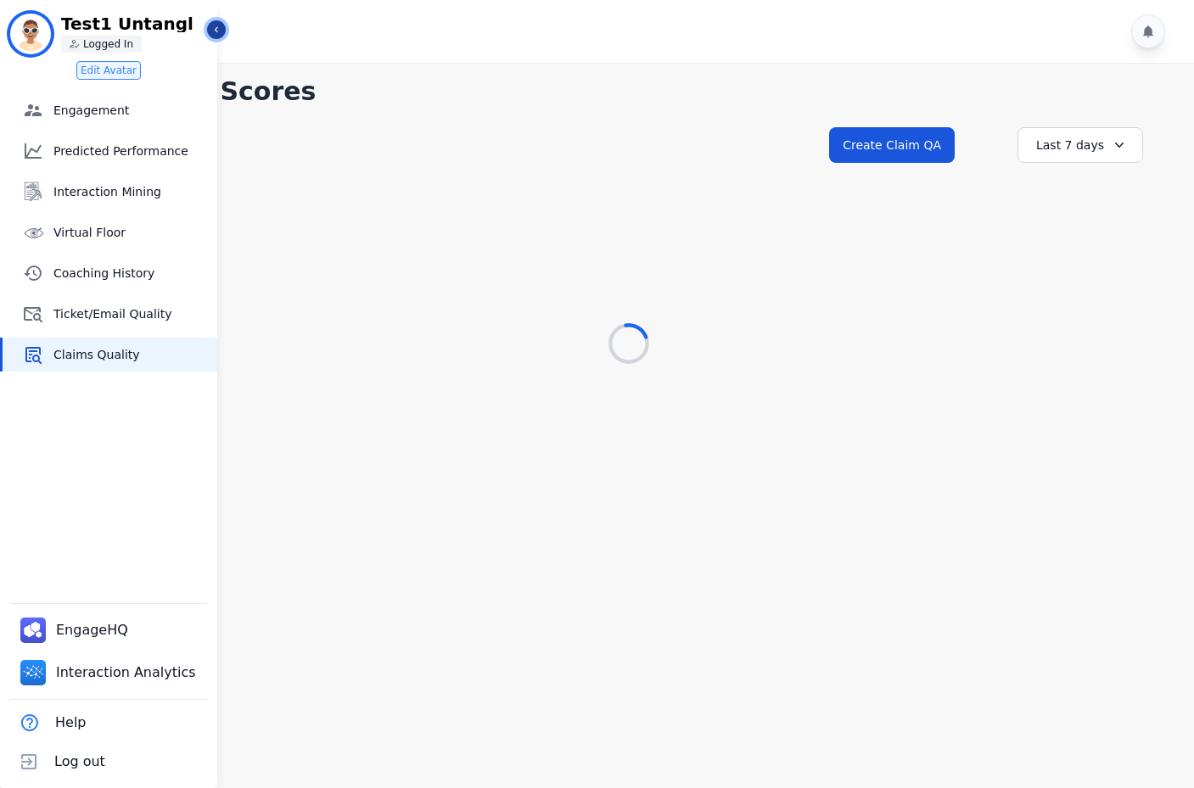 Image resolution: width=1194 pixels, height=788 pixels. Describe the element at coordinates (132, 233) in the screenshot. I see `span: Virtual Floor` at that location.